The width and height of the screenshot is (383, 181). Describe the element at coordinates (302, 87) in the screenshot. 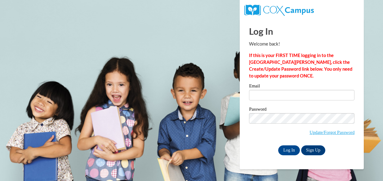

I see `label: Email` at that location.